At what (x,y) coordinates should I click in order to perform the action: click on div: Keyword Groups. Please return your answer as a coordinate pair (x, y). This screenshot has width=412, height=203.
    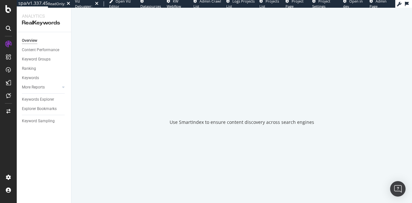
    Looking at the image, I should click on (36, 59).